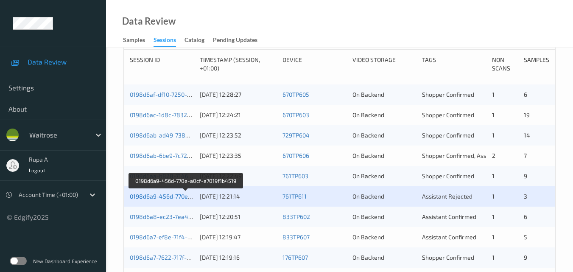 The height and width of the screenshot is (272, 573). What do you see at coordinates (527, 135) in the screenshot?
I see `span: 14` at bounding box center [527, 135].